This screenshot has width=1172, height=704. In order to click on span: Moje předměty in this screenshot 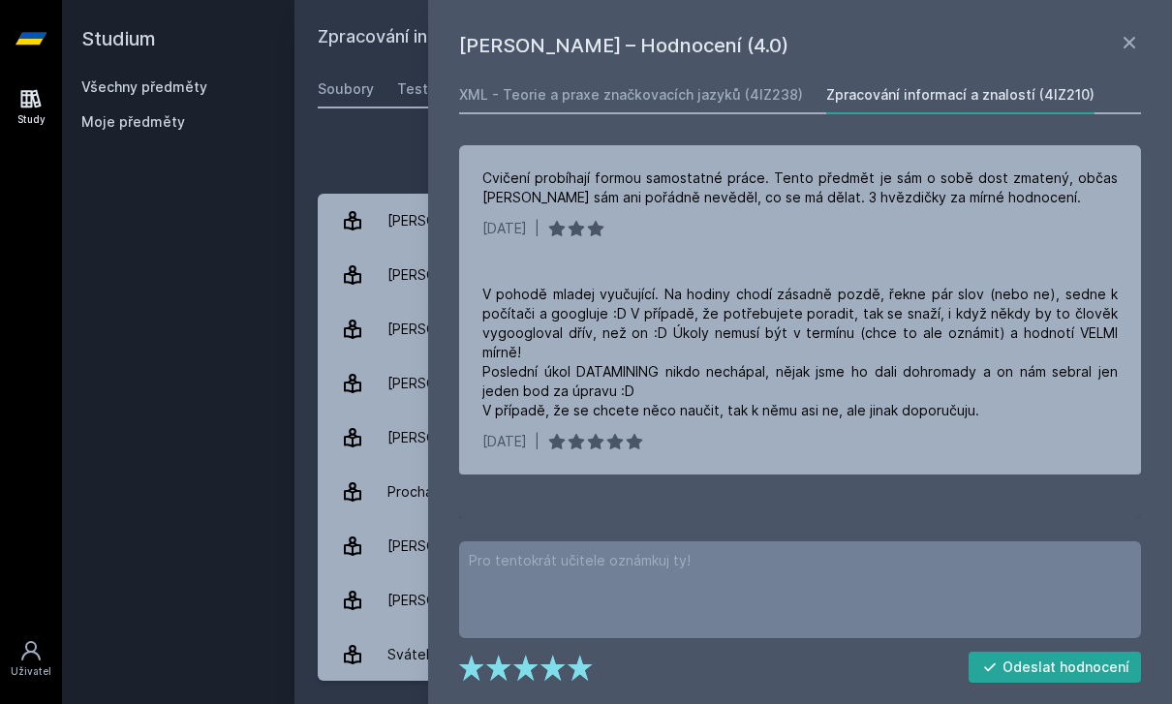, I will do `click(133, 122)`.